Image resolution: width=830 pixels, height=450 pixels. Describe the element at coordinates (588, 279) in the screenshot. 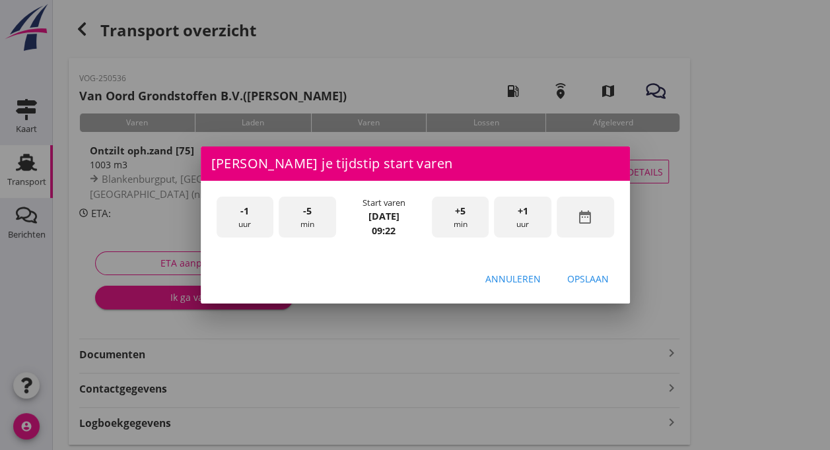

I see `div: Opslaan` at that location.